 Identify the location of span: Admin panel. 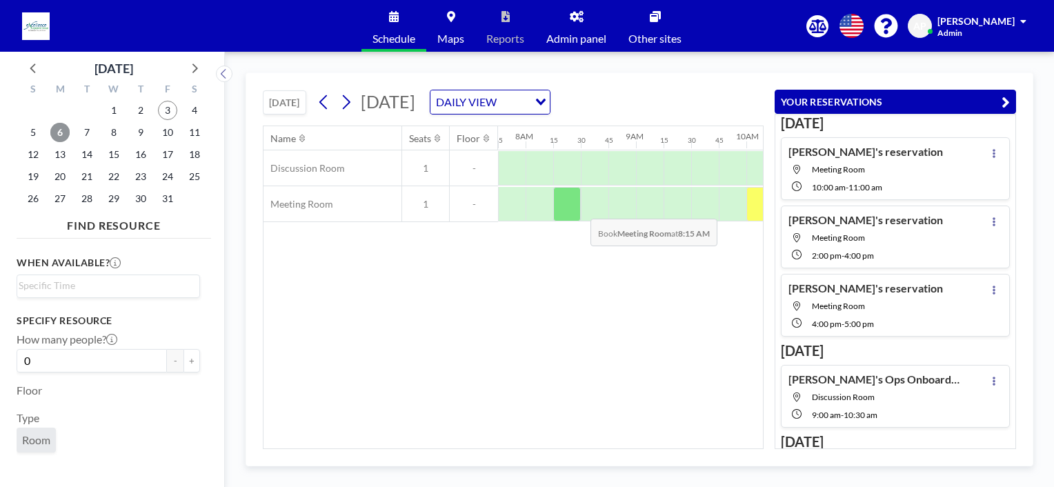
(576, 39).